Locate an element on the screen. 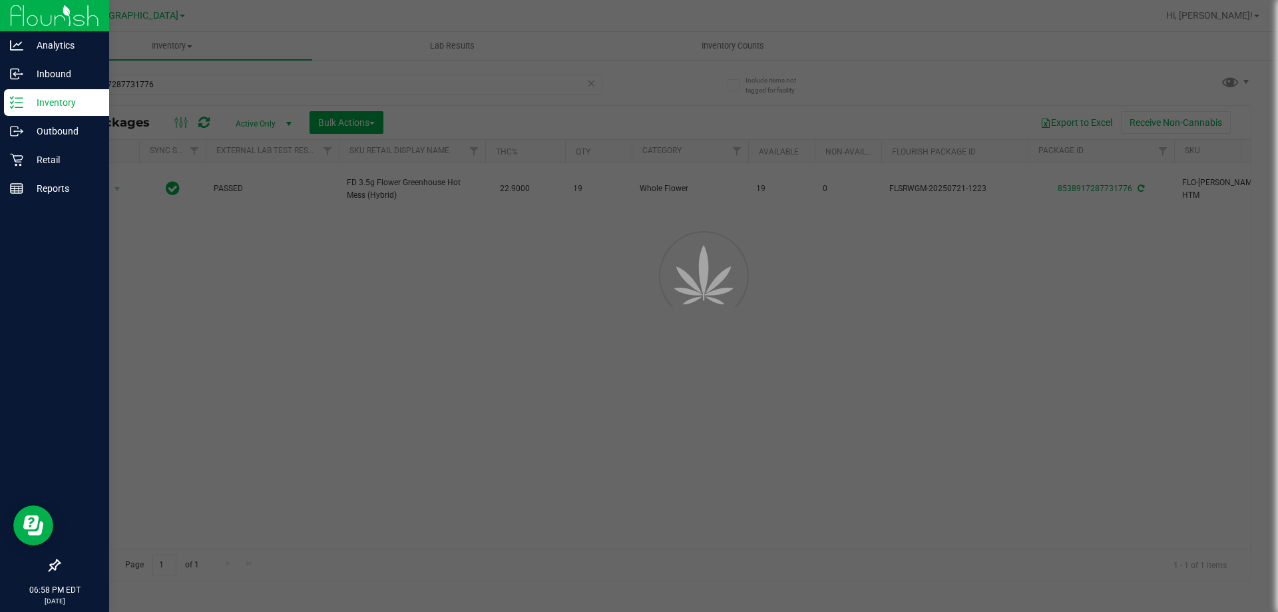 The height and width of the screenshot is (612, 1278). inline-svg: Retail is located at coordinates (17, 160).